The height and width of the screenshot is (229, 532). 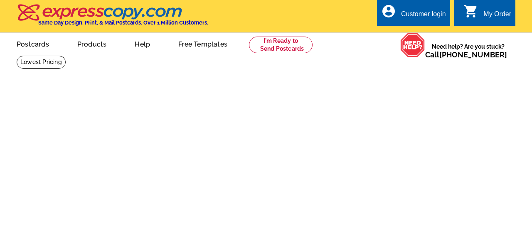 I want to click on a: Same Day Design, Print, & Mail Postcards. Over 1 Million Customers., so click(x=112, y=18).